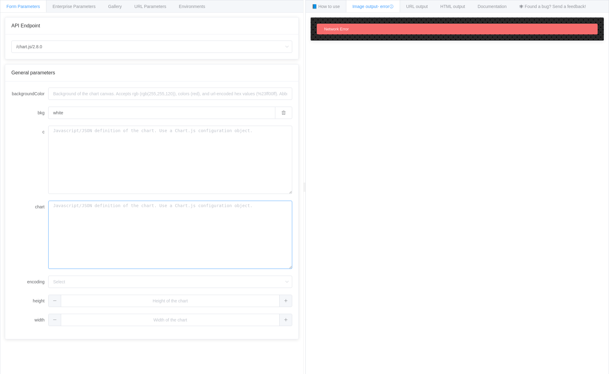 This screenshot has width=609, height=374. I want to click on span: HTML output, so click(453, 6).